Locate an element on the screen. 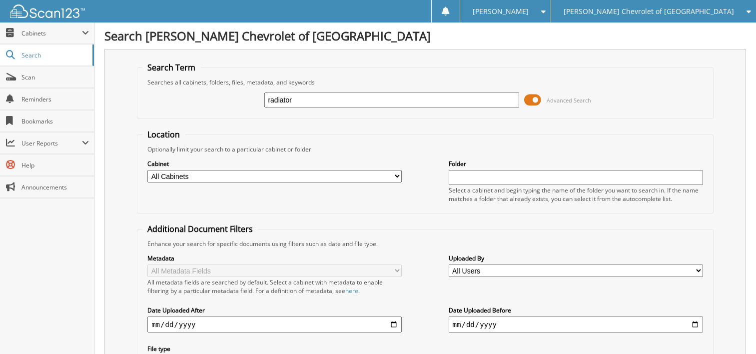 The width and height of the screenshot is (756, 354). div: Optionally limit your search to a particular cabinet or folder is located at coordinates (425, 149).